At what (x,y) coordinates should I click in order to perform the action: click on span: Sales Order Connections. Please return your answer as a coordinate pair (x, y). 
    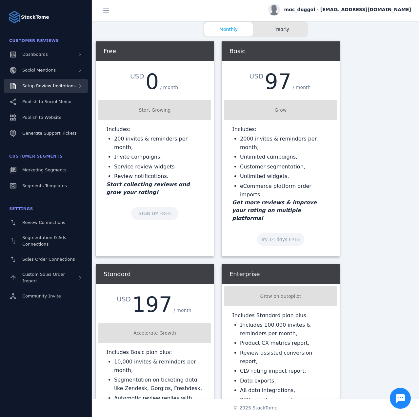
    Looking at the image, I should click on (49, 259).